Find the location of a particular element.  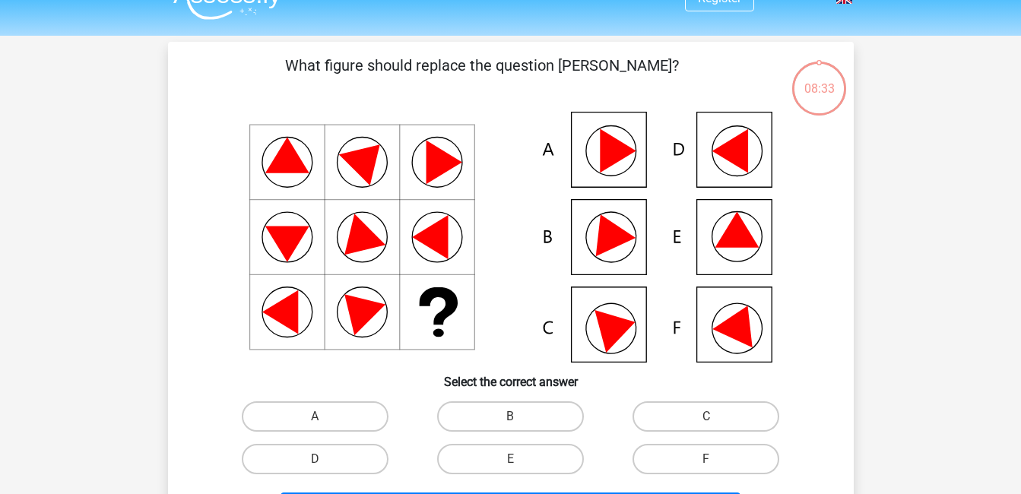

label: A is located at coordinates (315, 417).